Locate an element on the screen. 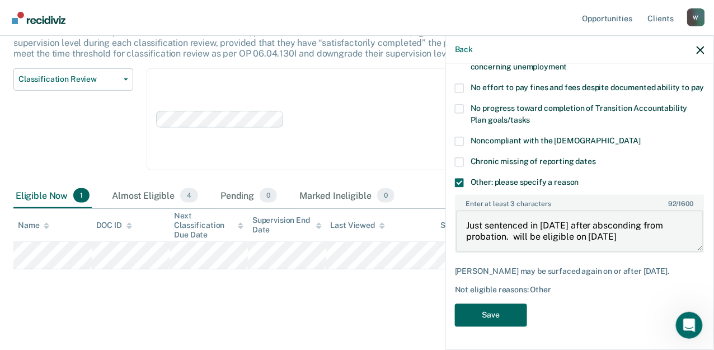  span: Classification Review is located at coordinates (69, 79).